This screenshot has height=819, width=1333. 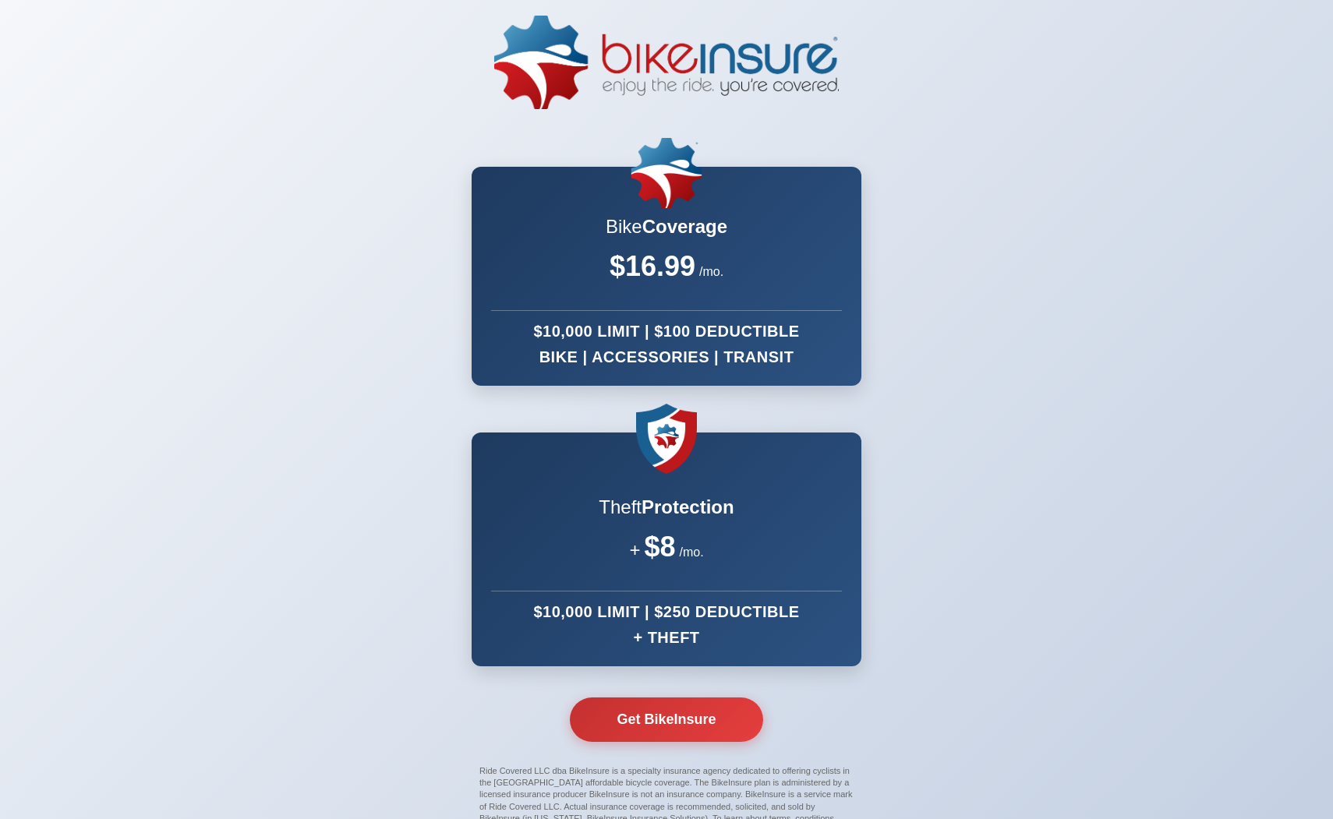 What do you see at coordinates (666, 507) in the screenshot?
I see `h2: Theft` at bounding box center [666, 507].